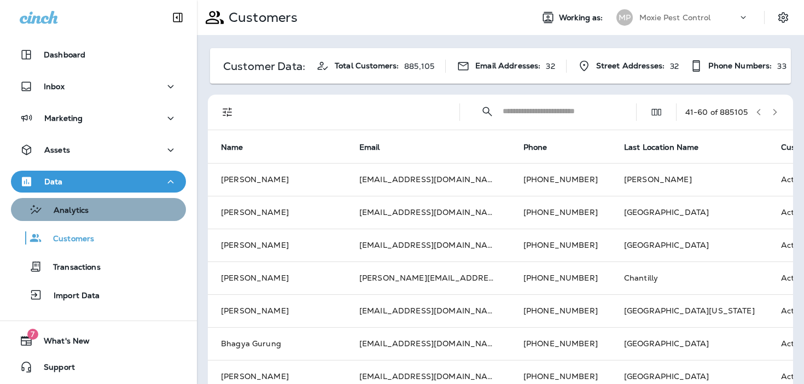 The height and width of the screenshot is (384, 804). What do you see at coordinates (66, 211) in the screenshot?
I see `p: Analytics` at bounding box center [66, 211].